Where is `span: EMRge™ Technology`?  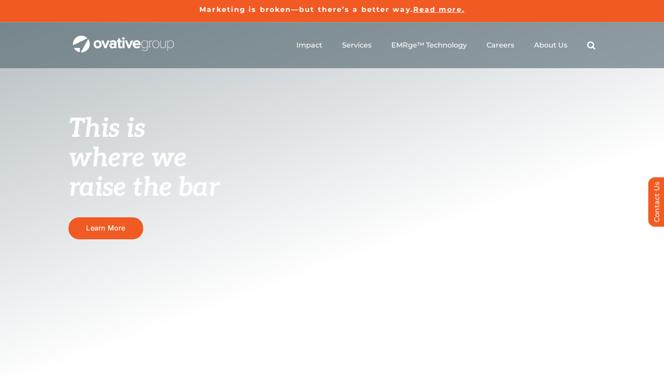 span: EMRge™ Technology is located at coordinates (429, 45).